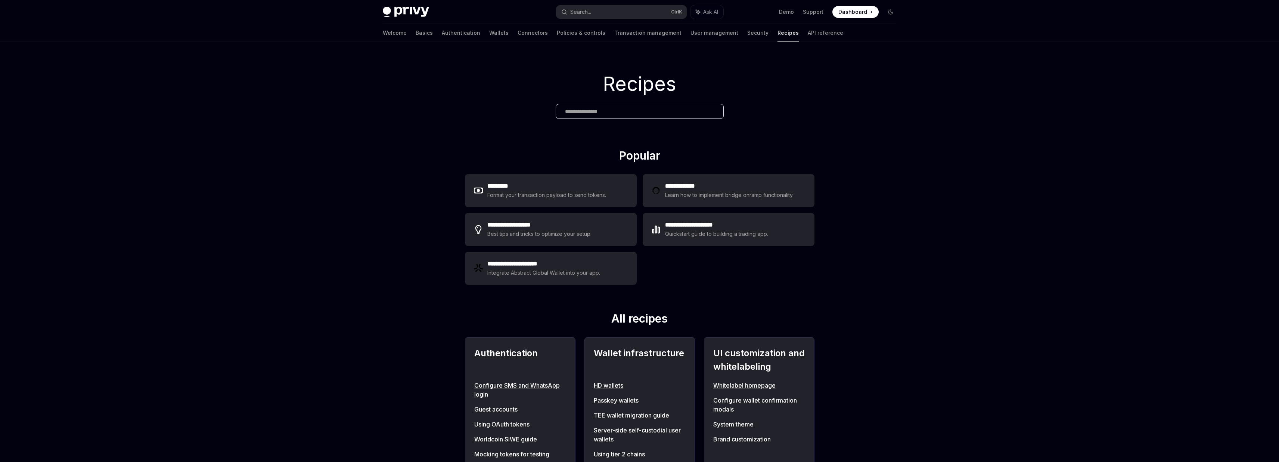 This screenshot has width=1279, height=462. What do you see at coordinates (759, 405) in the screenshot?
I see `a: Configure wallet confirmation modals` at bounding box center [759, 405].